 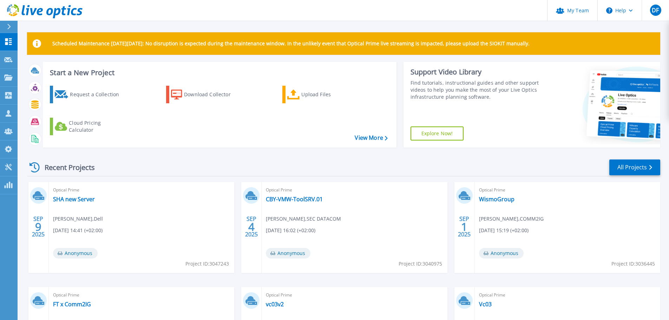 What do you see at coordinates (476, 72) in the screenshot?
I see `div: Support Video Library` at bounding box center [476, 72].